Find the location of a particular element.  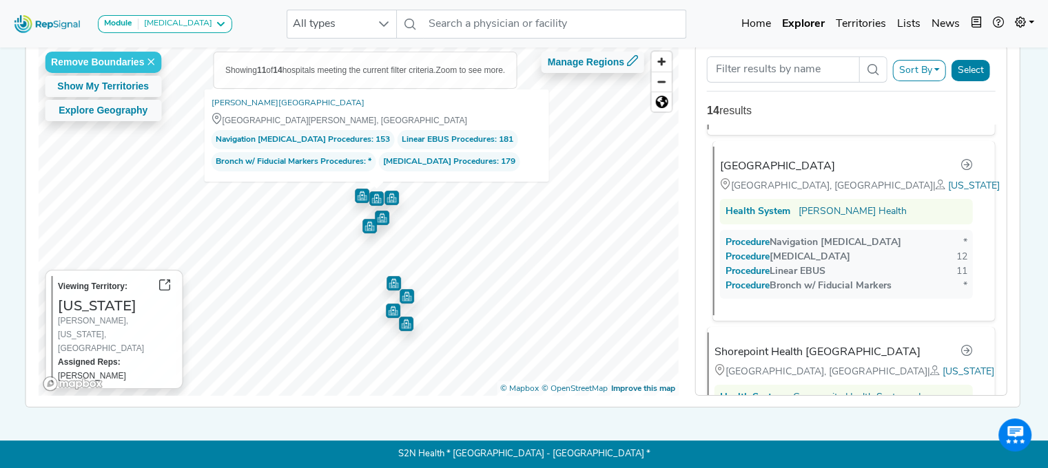

div: 11 is located at coordinates (961, 271).